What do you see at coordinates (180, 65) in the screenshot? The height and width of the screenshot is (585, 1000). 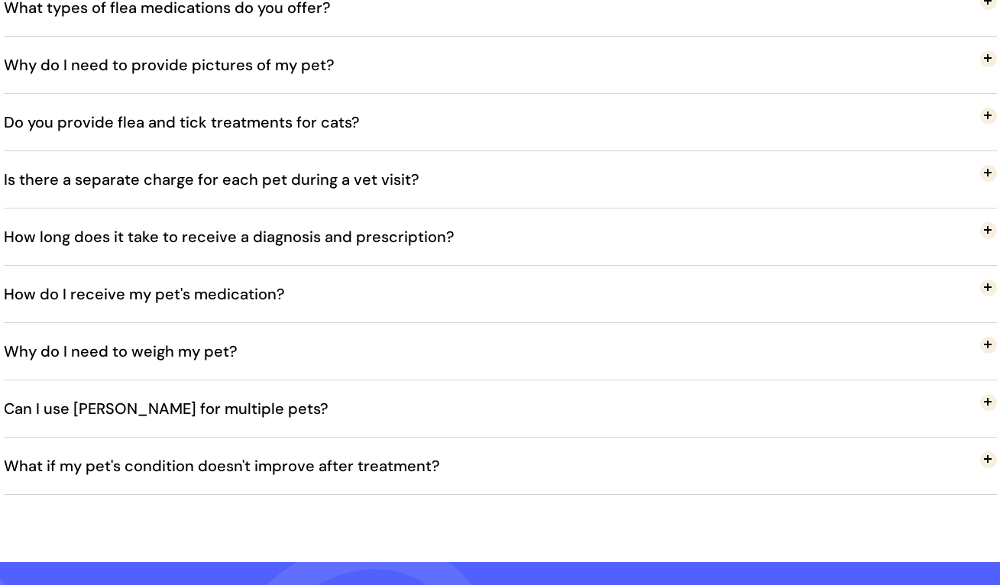 I see `span: Why do I need to provide pictures of my pet?` at bounding box center [180, 65].